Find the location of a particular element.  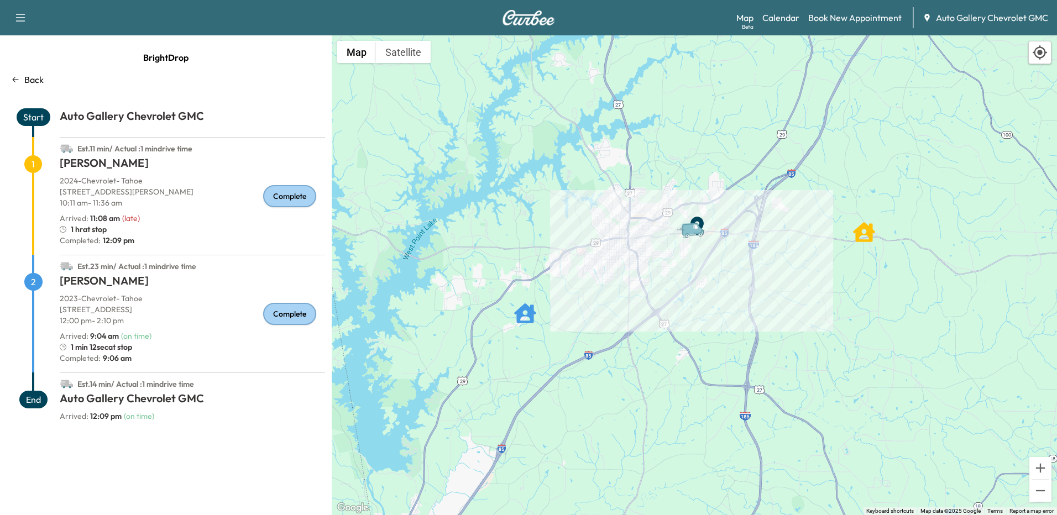

img: Google is located at coordinates (353, 508).